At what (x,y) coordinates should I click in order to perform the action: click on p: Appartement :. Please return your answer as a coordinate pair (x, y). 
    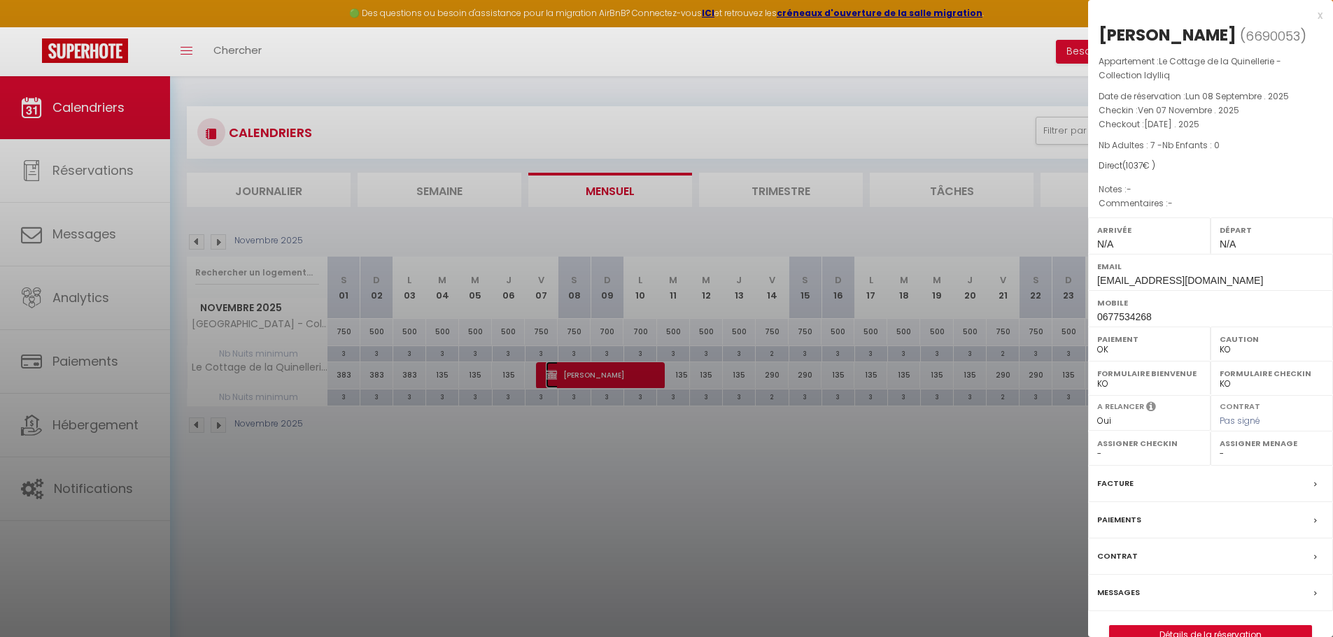
    Looking at the image, I should click on (1210, 69).